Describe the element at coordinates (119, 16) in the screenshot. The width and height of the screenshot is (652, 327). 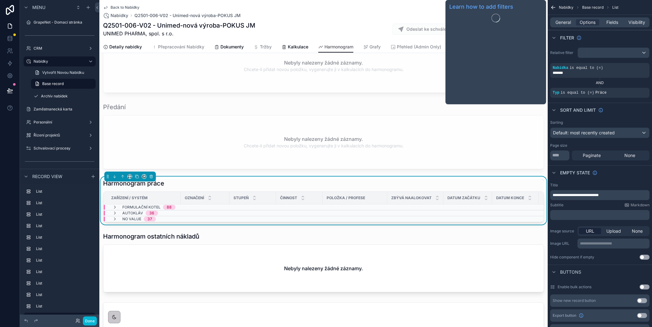
I see `span: Nabídky` at that location.